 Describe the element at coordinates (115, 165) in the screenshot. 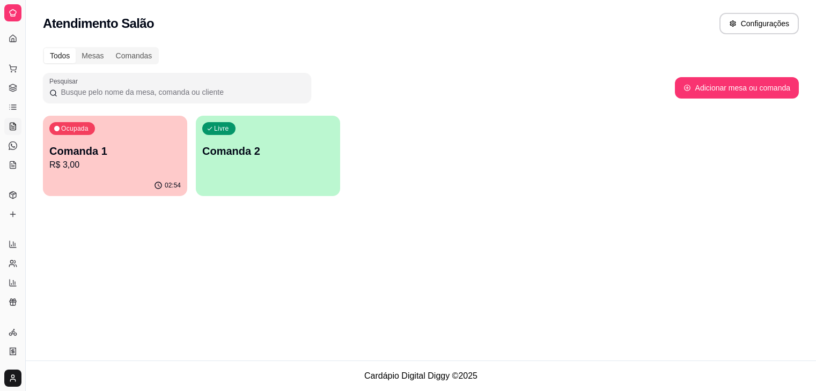

I see `p: R$ 3,00` at that location.